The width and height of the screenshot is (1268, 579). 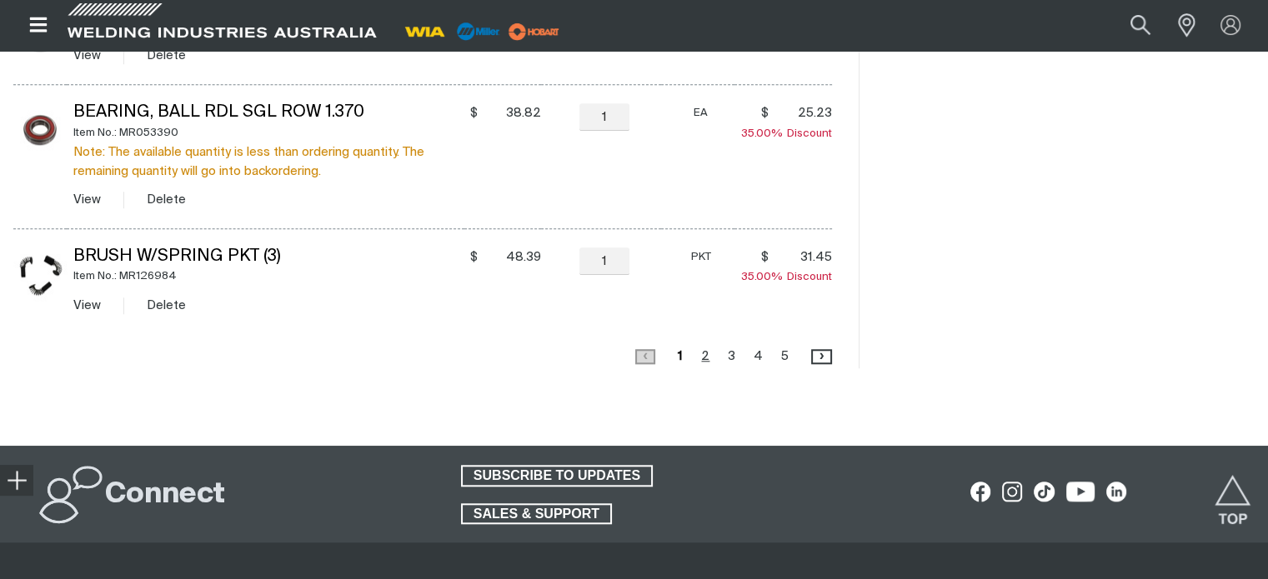 I want to click on span: 25.23, so click(x=803, y=113).